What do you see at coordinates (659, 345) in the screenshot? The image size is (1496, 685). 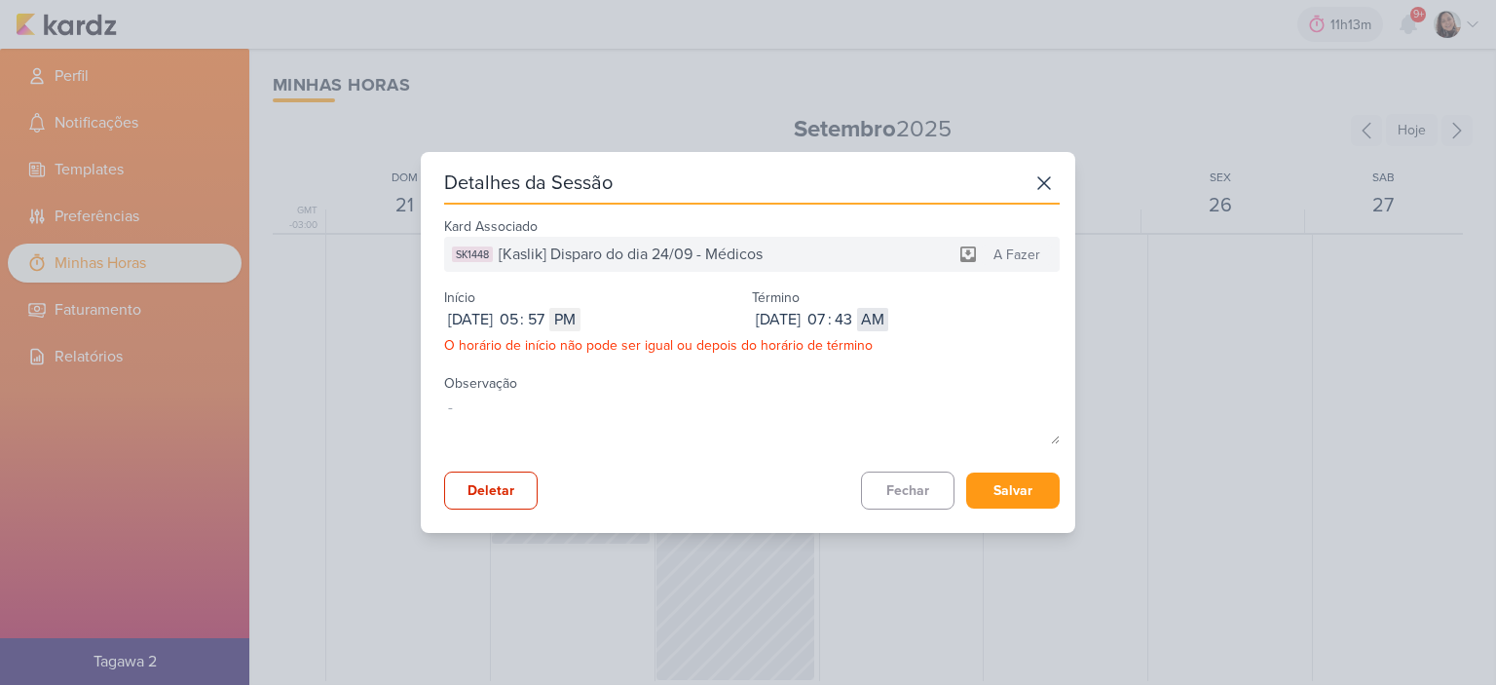 I see `span: O horário de início não pode ser igual ou depois do horário de término` at bounding box center [659, 345].